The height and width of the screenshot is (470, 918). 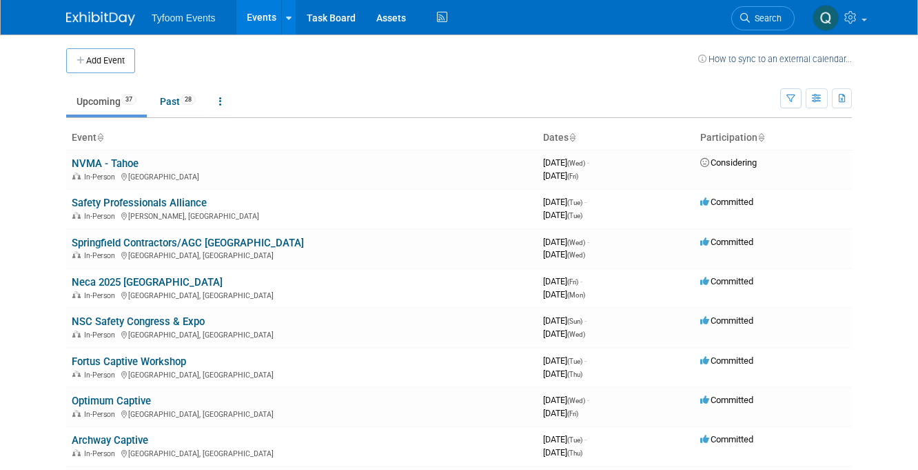 I want to click on span: Tyfoom Events, so click(x=183, y=18).